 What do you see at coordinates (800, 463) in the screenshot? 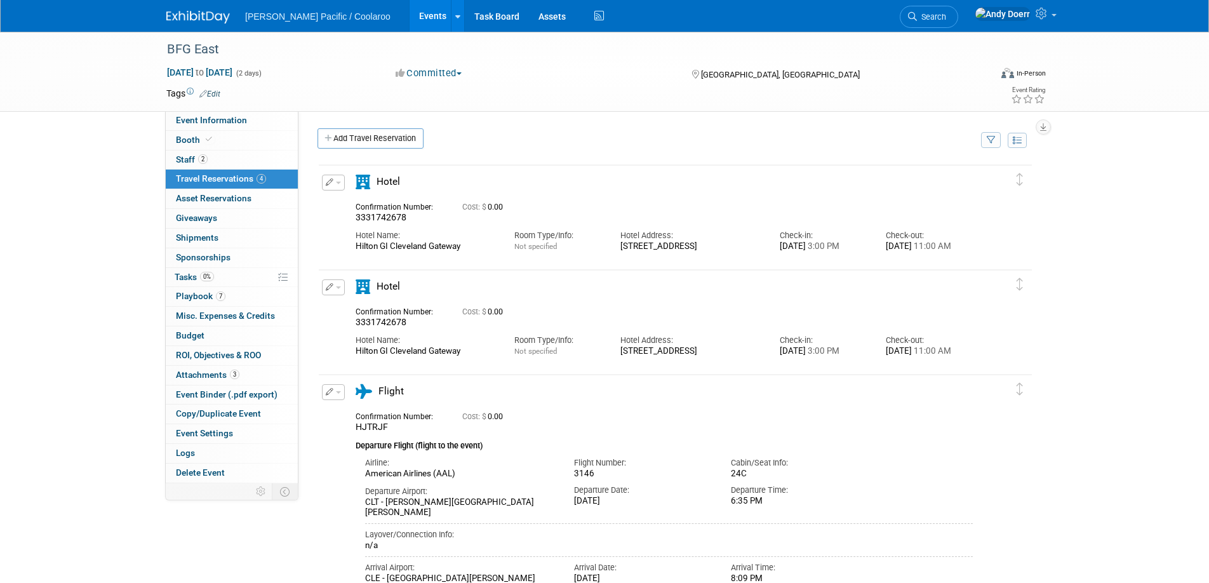
I see `div: Cabin/Seat Info:` at bounding box center [800, 463].